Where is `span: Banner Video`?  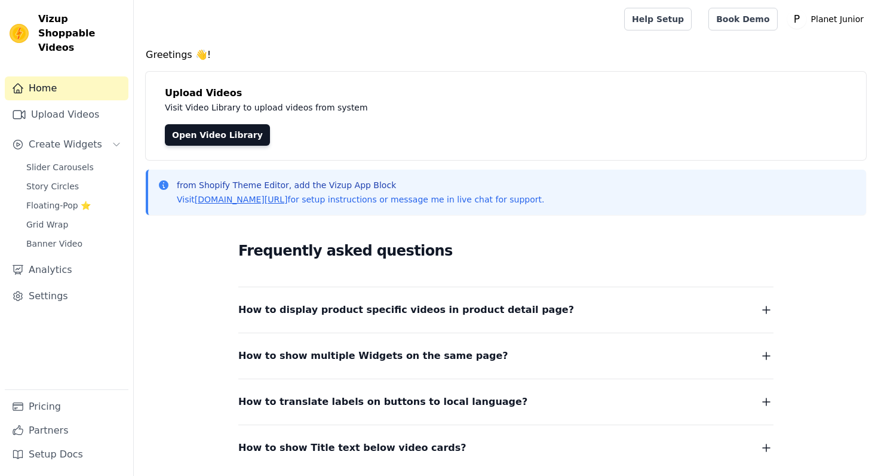
span: Banner Video is located at coordinates (54, 244).